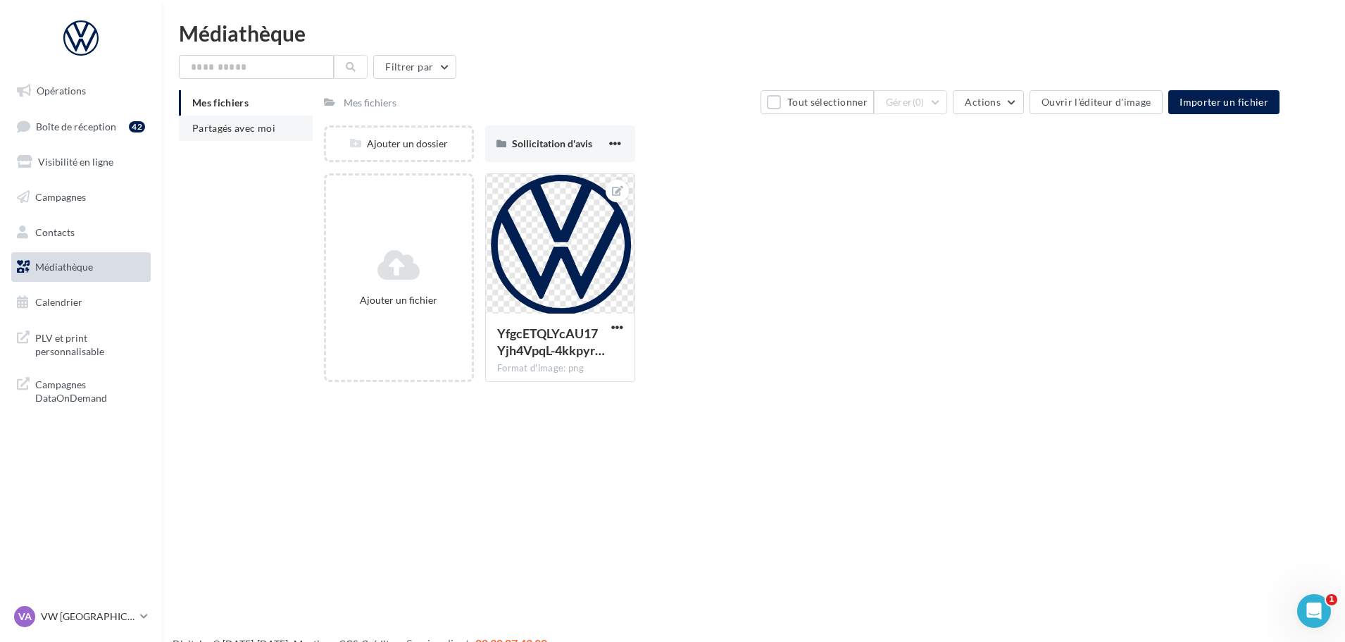 The image size is (1345, 642). I want to click on div: Mes fichiers, so click(370, 103).